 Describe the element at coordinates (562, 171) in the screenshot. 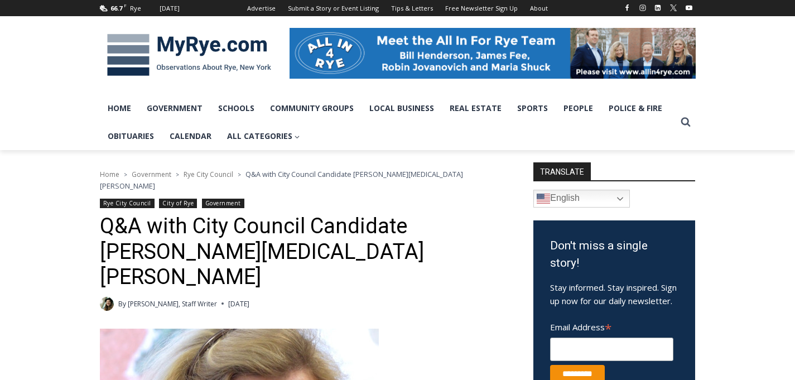

I see `strong: TRANSLATE` at that location.